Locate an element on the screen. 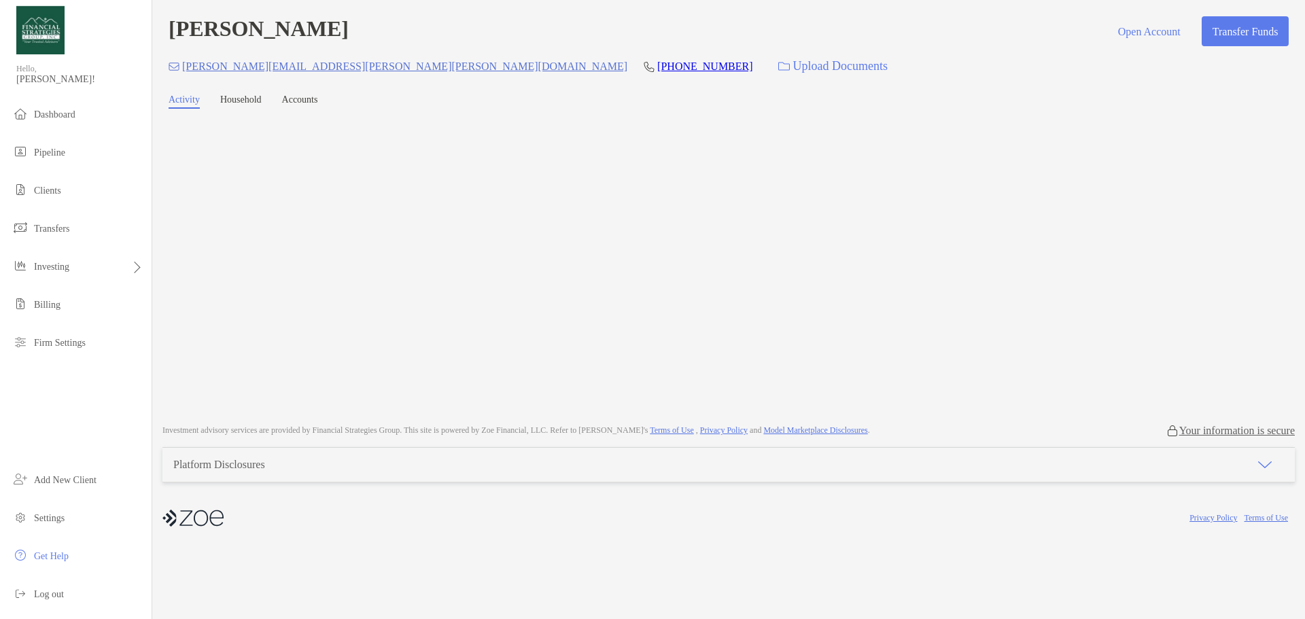 The image size is (1305, 619). span: Dashboard is located at coordinates (54, 114).